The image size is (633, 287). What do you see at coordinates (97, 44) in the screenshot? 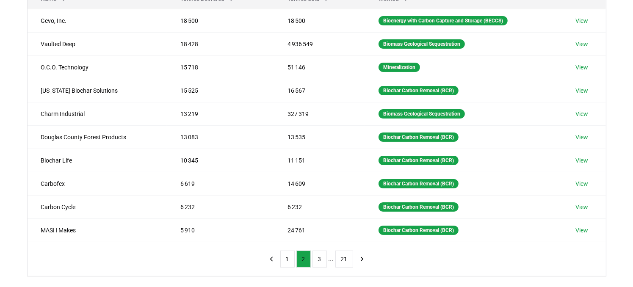
I see `td: Vaulted Deep` at bounding box center [97, 44].